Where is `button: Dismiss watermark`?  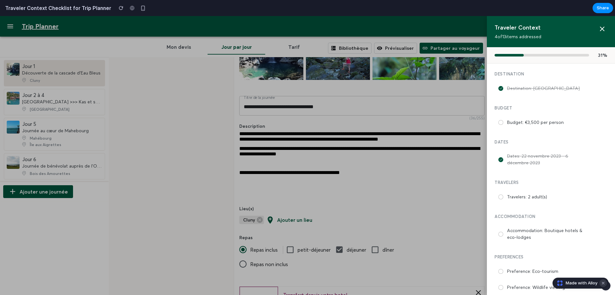 button: Dismiss watermark is located at coordinates (603, 283).